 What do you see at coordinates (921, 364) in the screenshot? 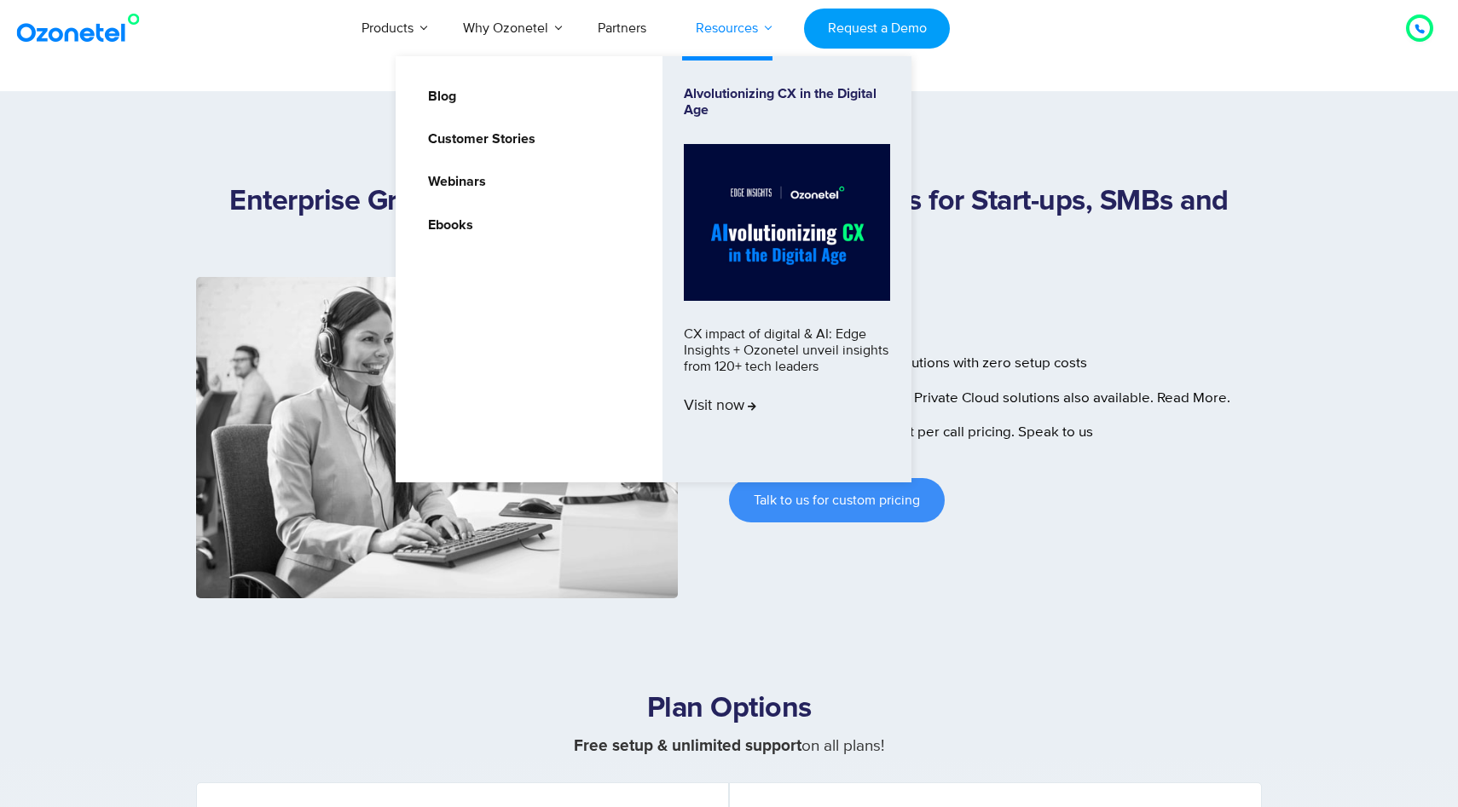
I see `span: Plug and Play Cloud Solutions with zero setup costs` at bounding box center [921, 364].